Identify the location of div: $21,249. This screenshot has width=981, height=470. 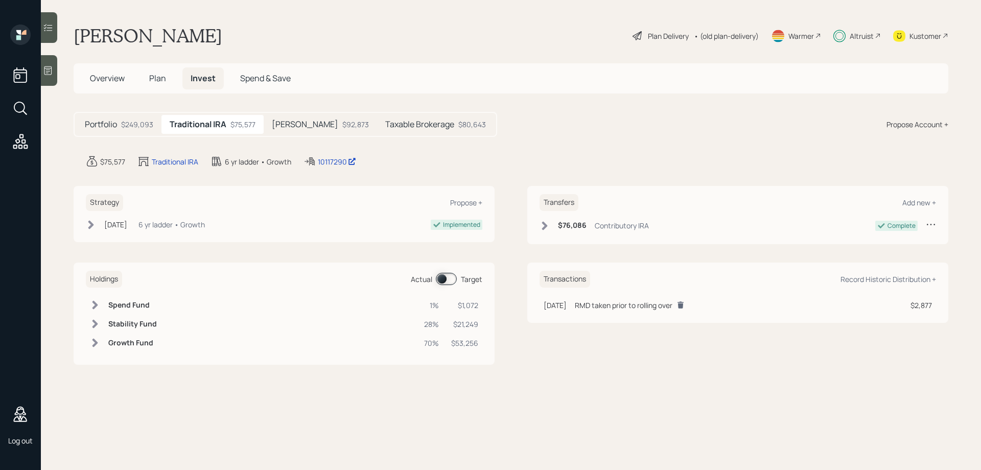
(464, 324).